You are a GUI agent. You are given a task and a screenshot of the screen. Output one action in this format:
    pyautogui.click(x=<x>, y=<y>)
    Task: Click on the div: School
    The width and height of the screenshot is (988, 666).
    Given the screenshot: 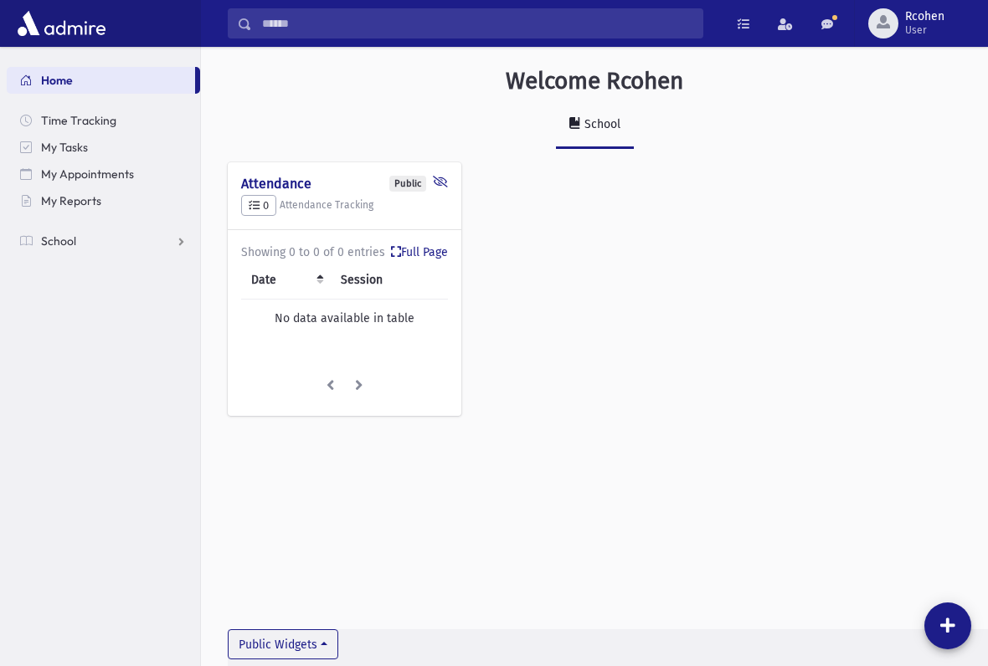 What is the action you would take?
    pyautogui.click(x=600, y=124)
    